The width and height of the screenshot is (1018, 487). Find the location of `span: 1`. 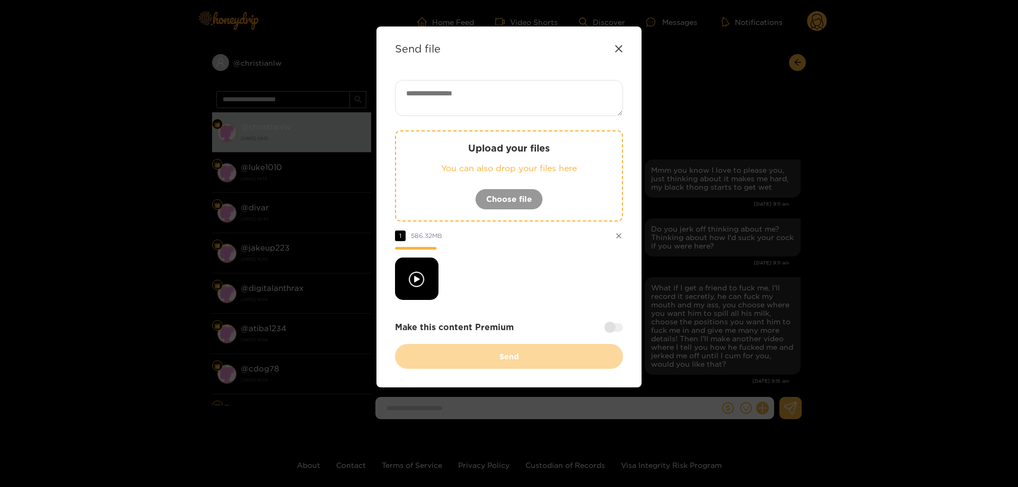

span: 1 is located at coordinates (400, 236).